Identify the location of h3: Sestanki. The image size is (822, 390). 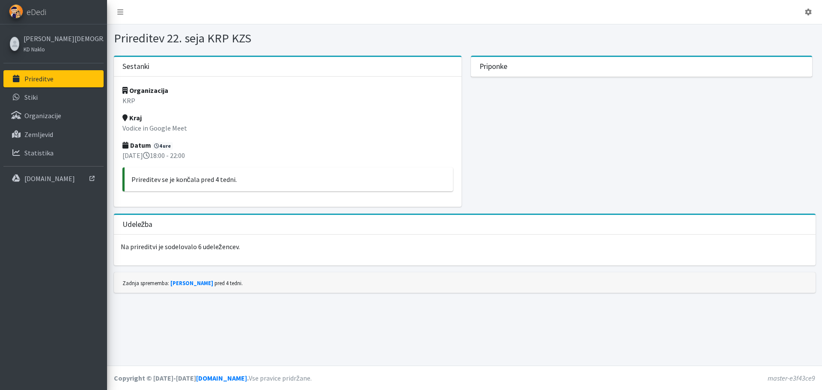
(136, 66).